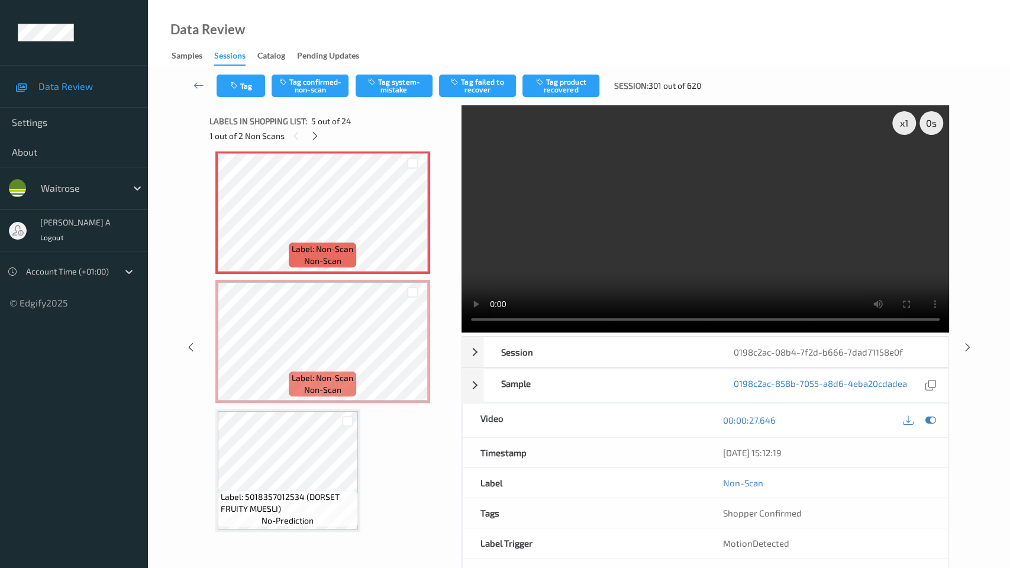 The image size is (1010, 568). I want to click on a: Sessions, so click(236, 57).